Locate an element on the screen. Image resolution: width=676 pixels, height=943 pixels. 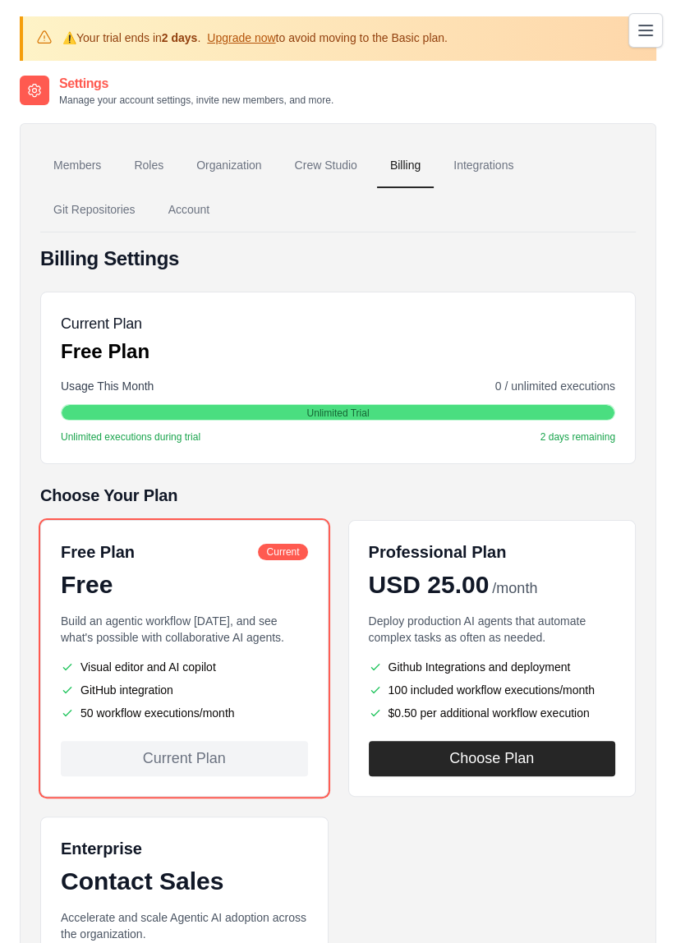
h6: Professional Plan is located at coordinates (438, 552).